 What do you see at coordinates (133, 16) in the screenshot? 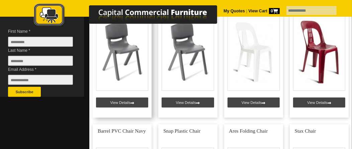
I see `a: Capital Commercial Furniture Logo` at bounding box center [133, 16].